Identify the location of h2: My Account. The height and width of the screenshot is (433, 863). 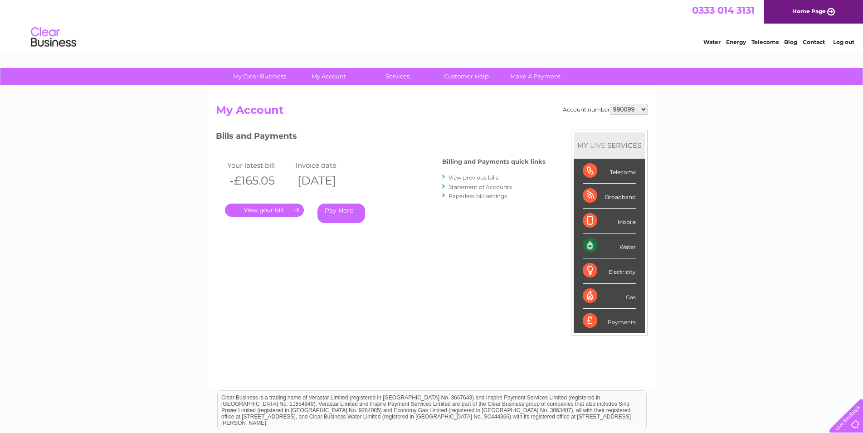
(432, 112).